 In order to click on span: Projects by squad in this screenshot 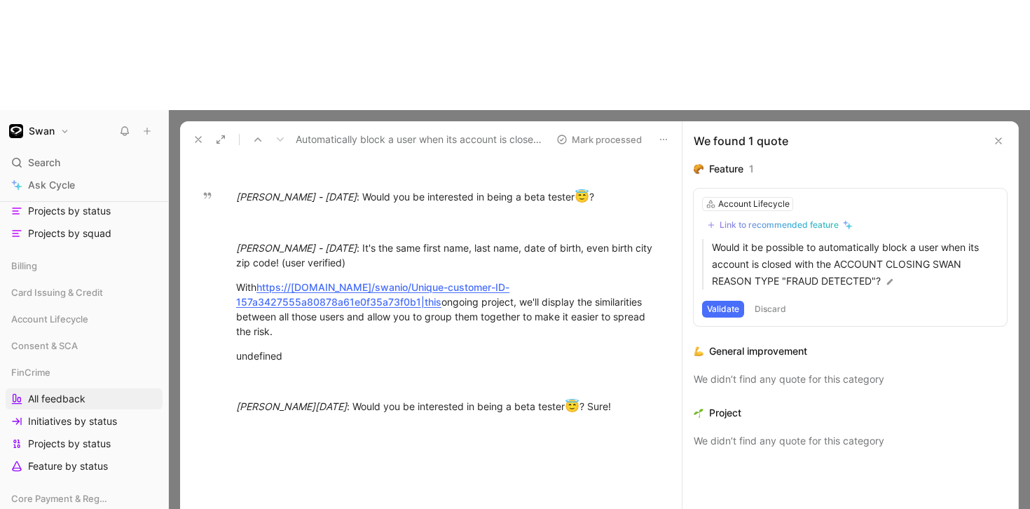, I will do `click(69, 233)`.